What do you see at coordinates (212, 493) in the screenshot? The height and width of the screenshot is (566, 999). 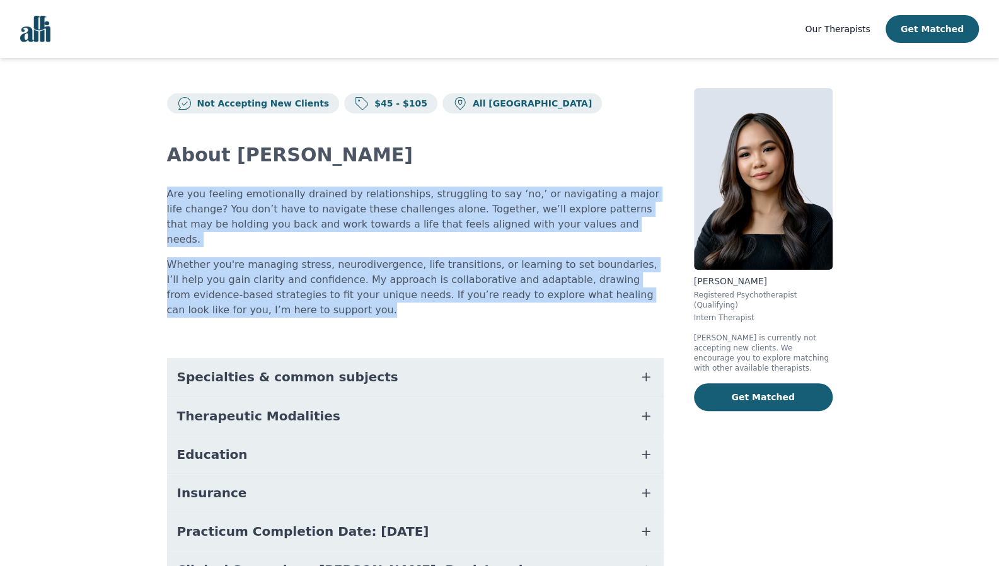 I see `span: Insurance` at bounding box center [212, 493].